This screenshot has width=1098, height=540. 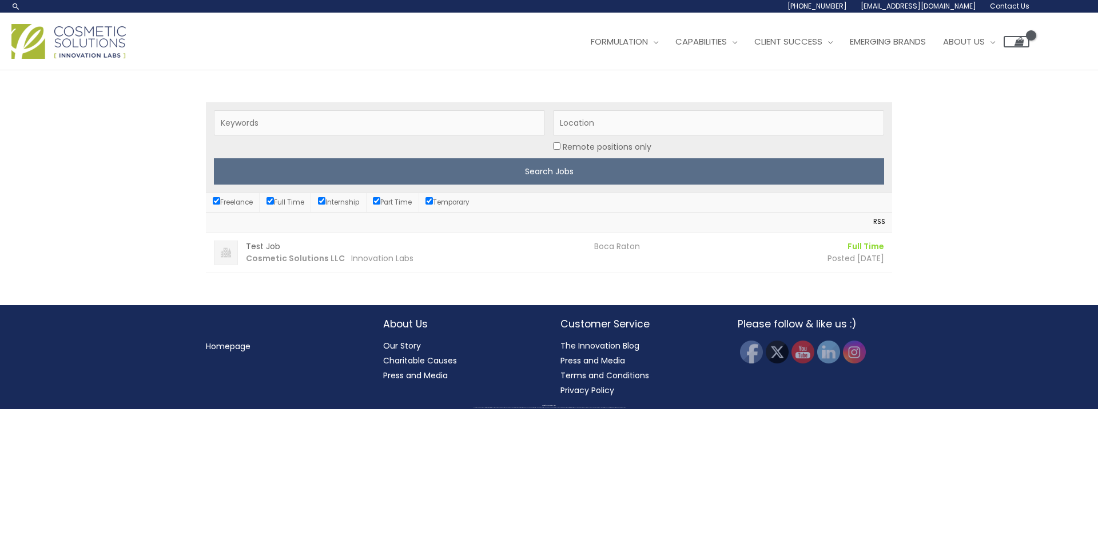 I want to click on label: Freelance, so click(x=233, y=202).